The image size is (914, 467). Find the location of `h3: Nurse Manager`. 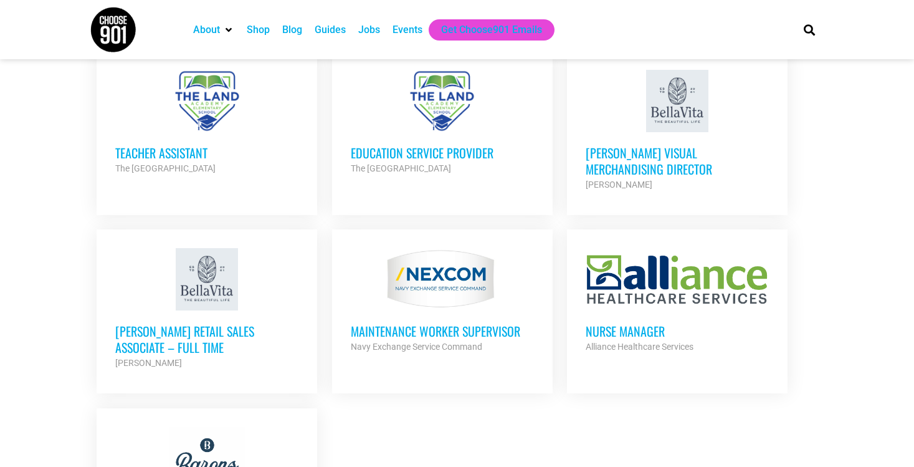

h3: Nurse Manager is located at coordinates (677, 331).